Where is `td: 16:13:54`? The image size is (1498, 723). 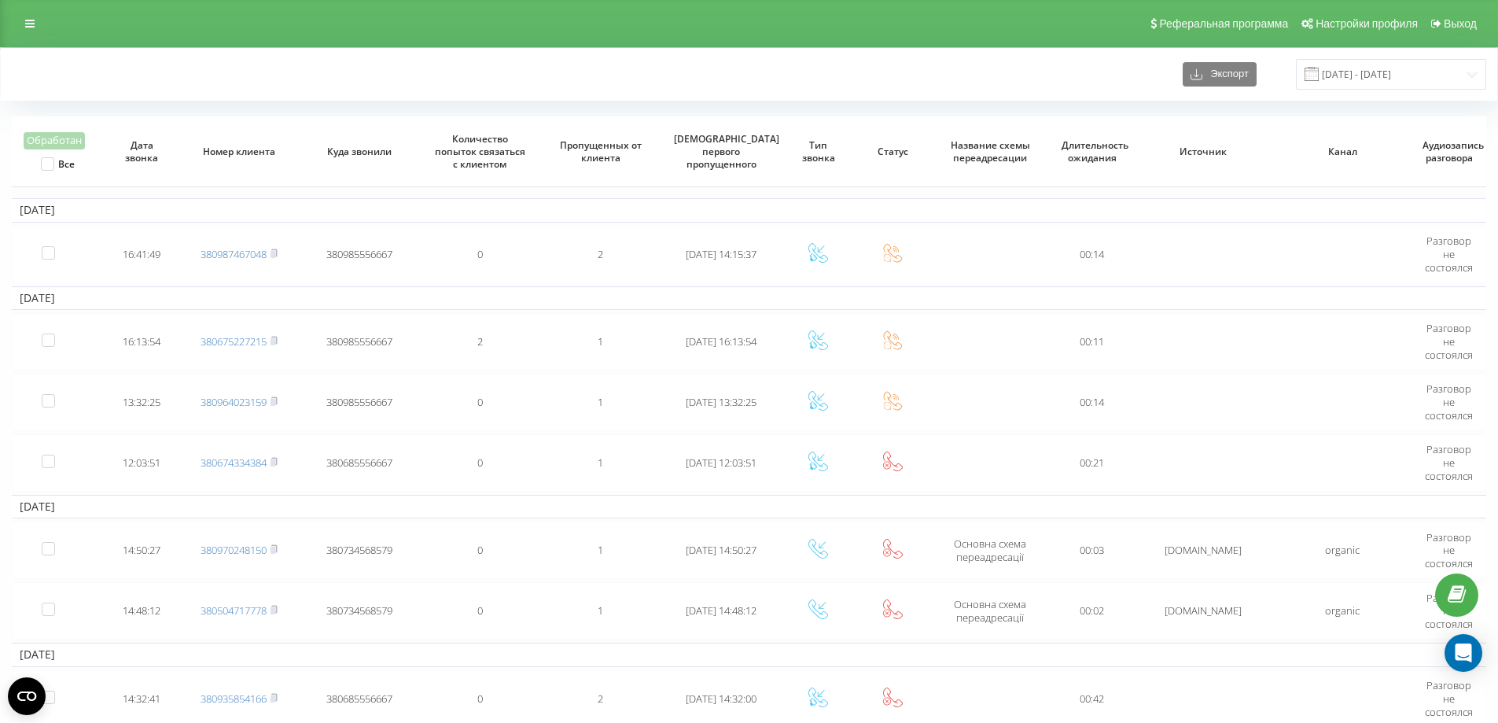 td: 16:13:54 is located at coordinates (142, 341).